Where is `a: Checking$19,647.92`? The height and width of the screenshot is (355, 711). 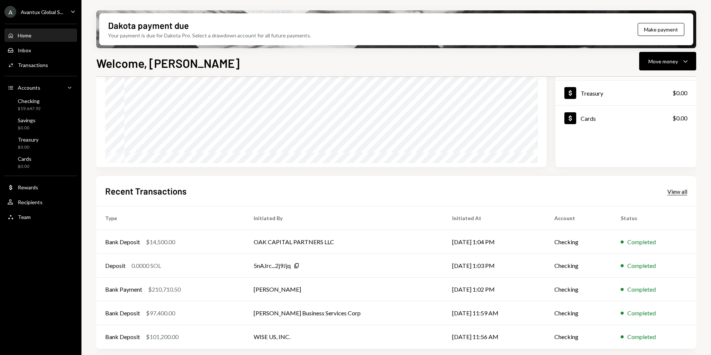
a: Checking$19,647.92 is located at coordinates (41, 104).